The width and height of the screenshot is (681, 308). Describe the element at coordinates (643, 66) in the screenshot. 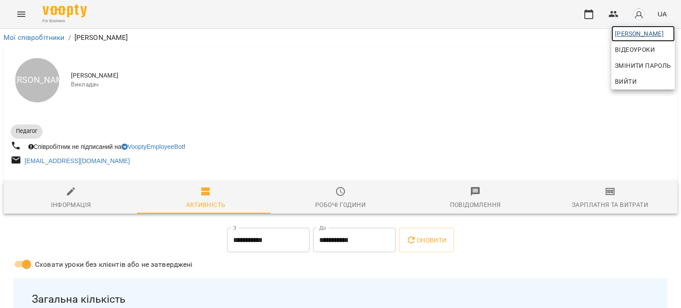

I see `span: Змінити пароль` at that location.